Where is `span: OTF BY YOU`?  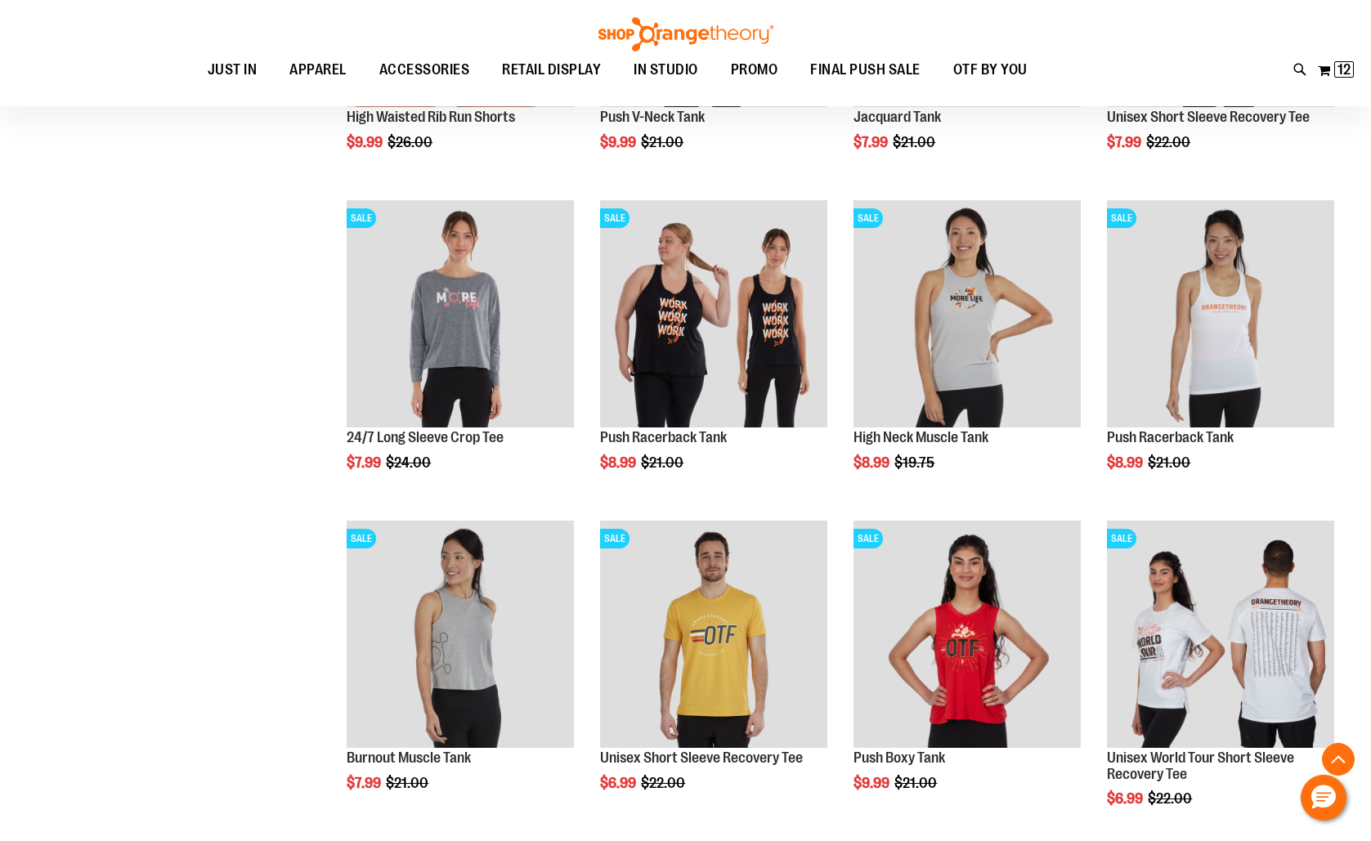
span: OTF BY YOU is located at coordinates (990, 69).